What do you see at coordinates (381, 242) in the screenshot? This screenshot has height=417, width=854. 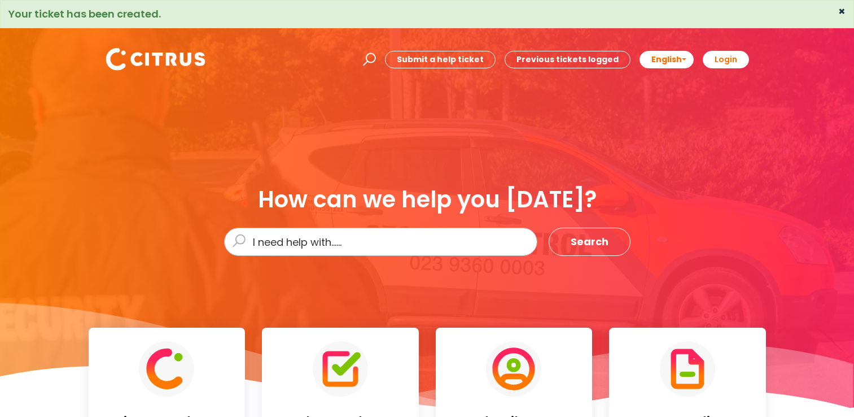 I see `input: I need help with......` at bounding box center [381, 242].